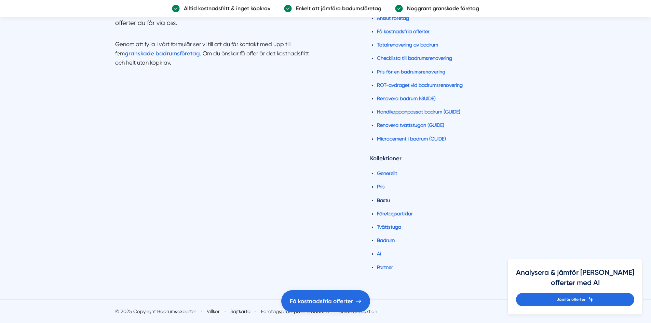 Image resolution: width=651 pixels, height=323 pixels. Describe the element at coordinates (411, 72) in the screenshot. I see `a: Pris för en badrumsrenovering` at that location.